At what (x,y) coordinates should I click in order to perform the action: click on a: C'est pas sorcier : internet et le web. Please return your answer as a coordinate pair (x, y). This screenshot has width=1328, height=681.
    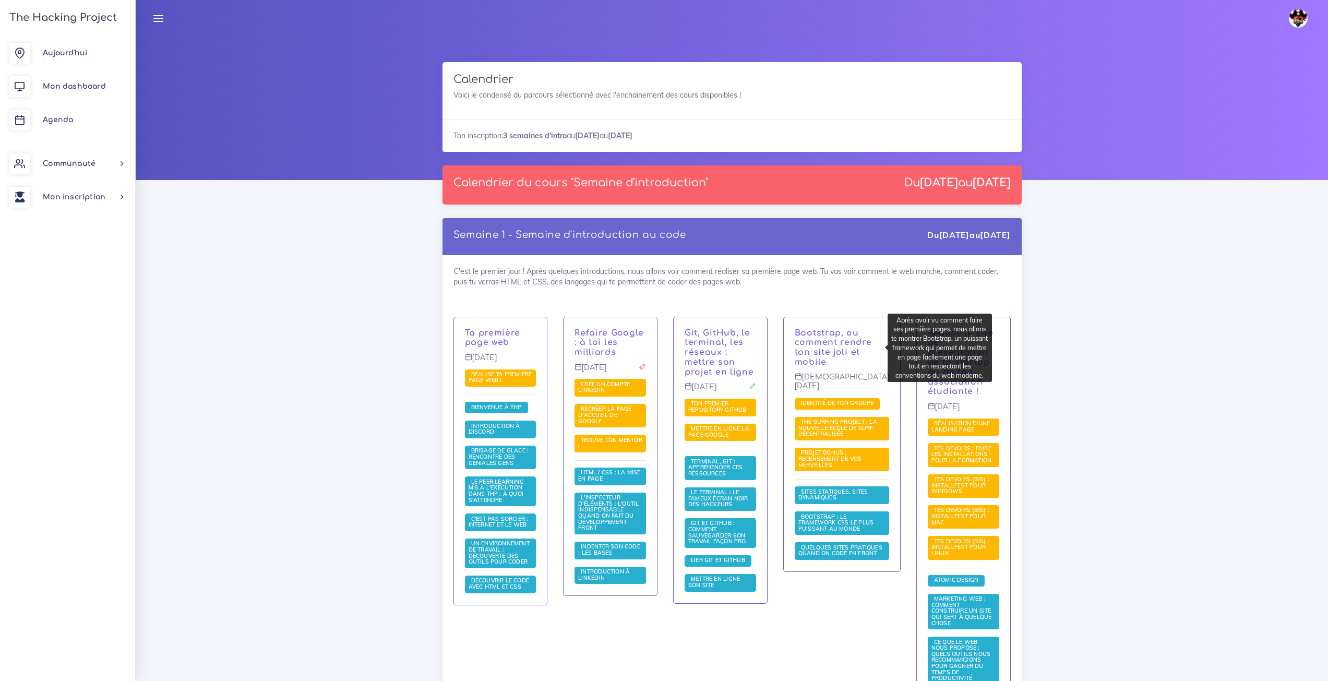
    Looking at the image, I should click on (499, 522).